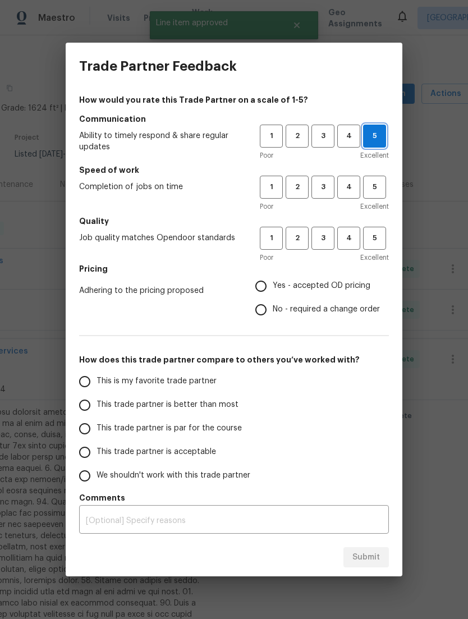  I want to click on h5: Speed of work, so click(234, 170).